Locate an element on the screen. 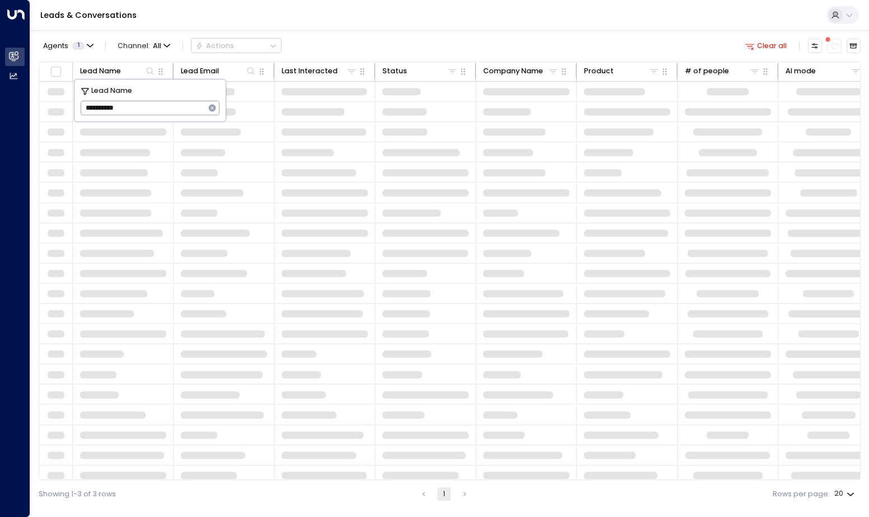  label: Rows per page: is located at coordinates (801, 494).